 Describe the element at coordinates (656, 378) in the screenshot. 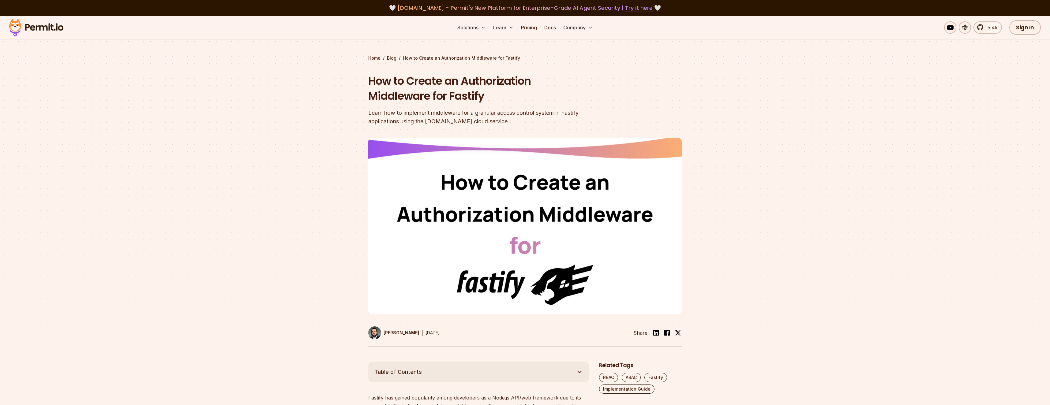

I see `a: Fastify` at that location.